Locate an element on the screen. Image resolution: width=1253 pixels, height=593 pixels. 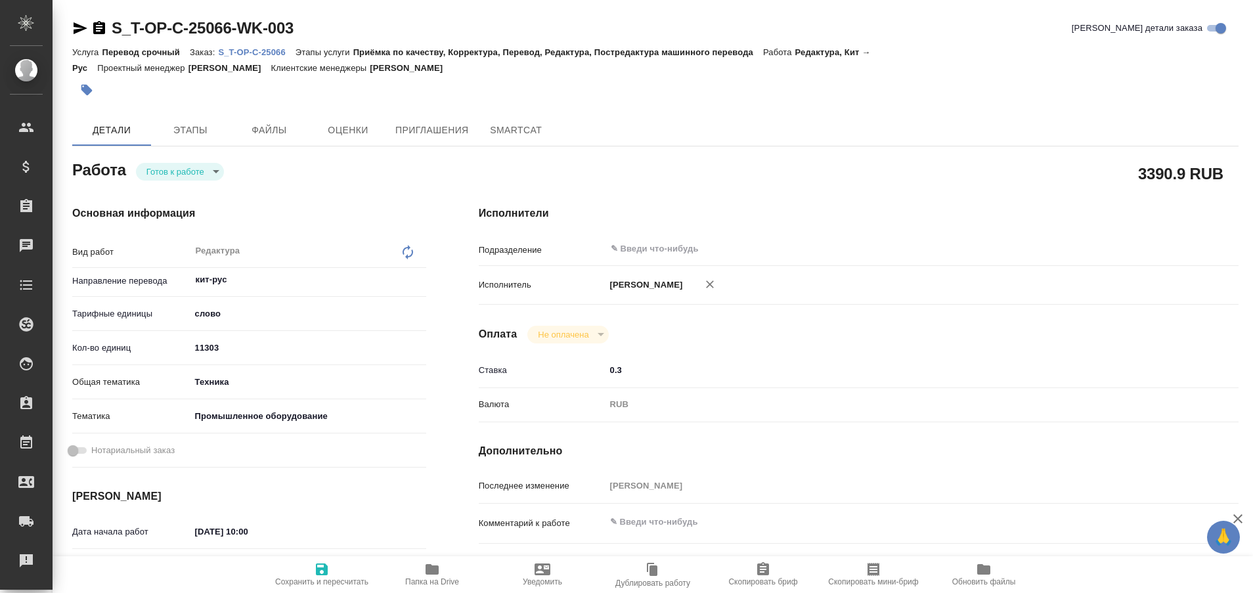
button: Дублировать работу is located at coordinates (653, 575).